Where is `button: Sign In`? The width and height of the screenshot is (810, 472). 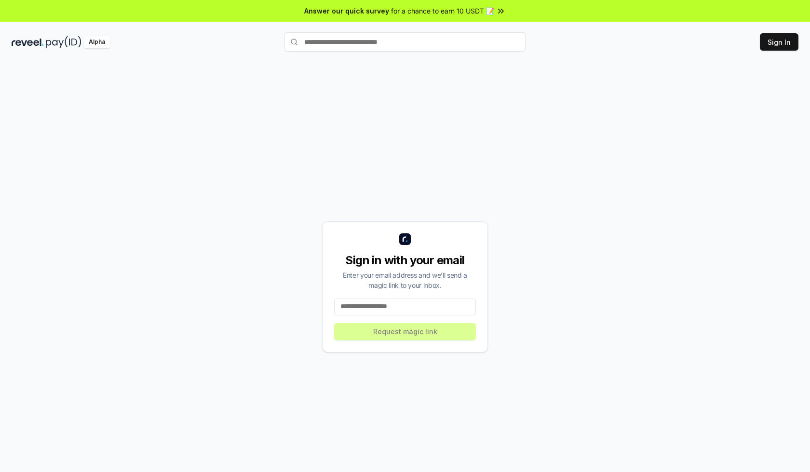 button: Sign In is located at coordinates (779, 42).